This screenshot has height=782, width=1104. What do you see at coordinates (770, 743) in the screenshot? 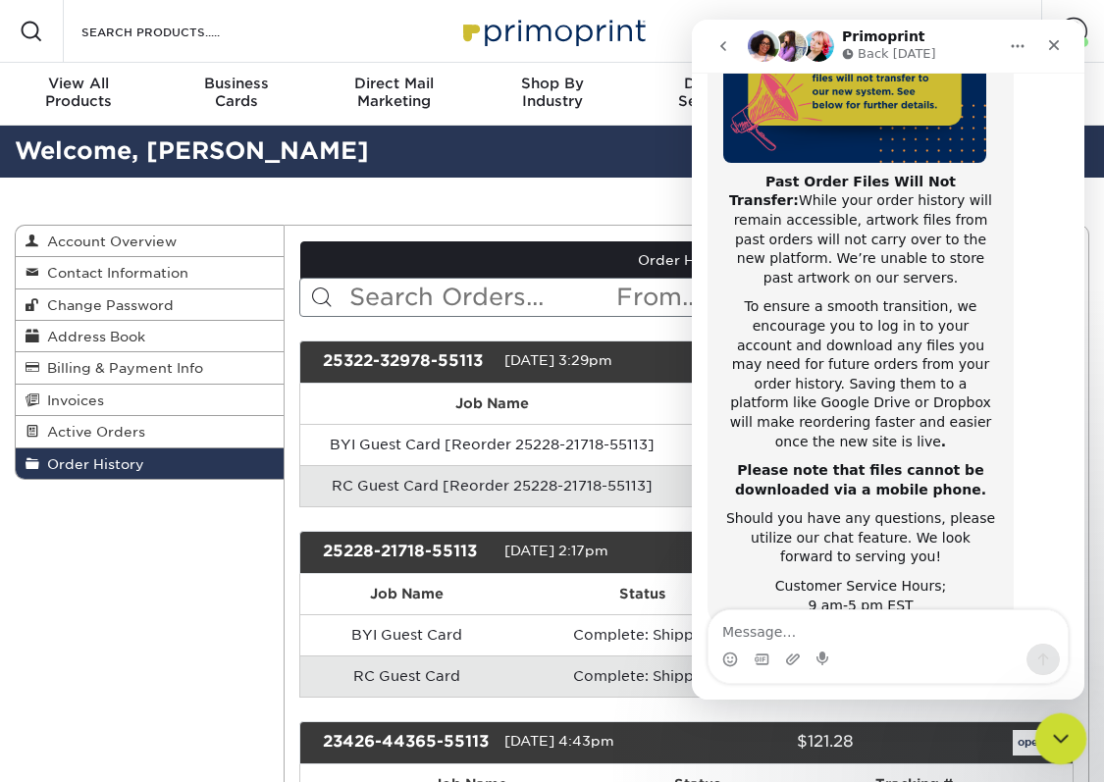
I see `div: $121.28` at bounding box center [770, 743].